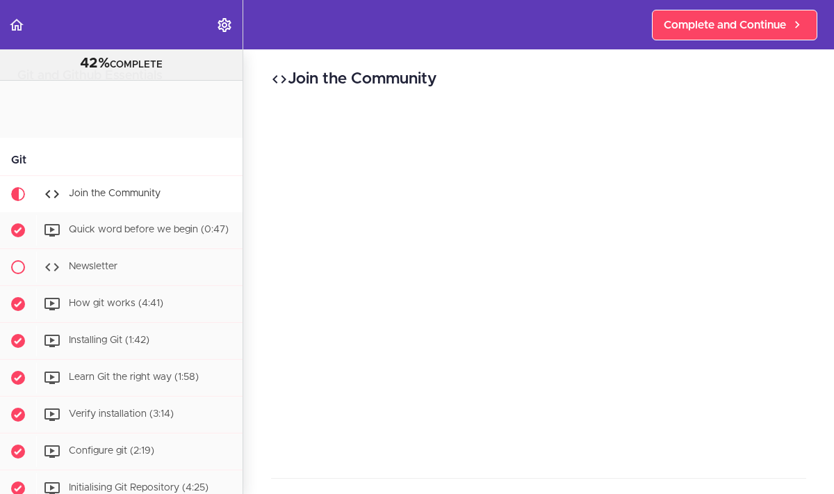 This screenshot has width=834, height=494. I want to click on span: Learn Git the right way (1:58), so click(133, 377).